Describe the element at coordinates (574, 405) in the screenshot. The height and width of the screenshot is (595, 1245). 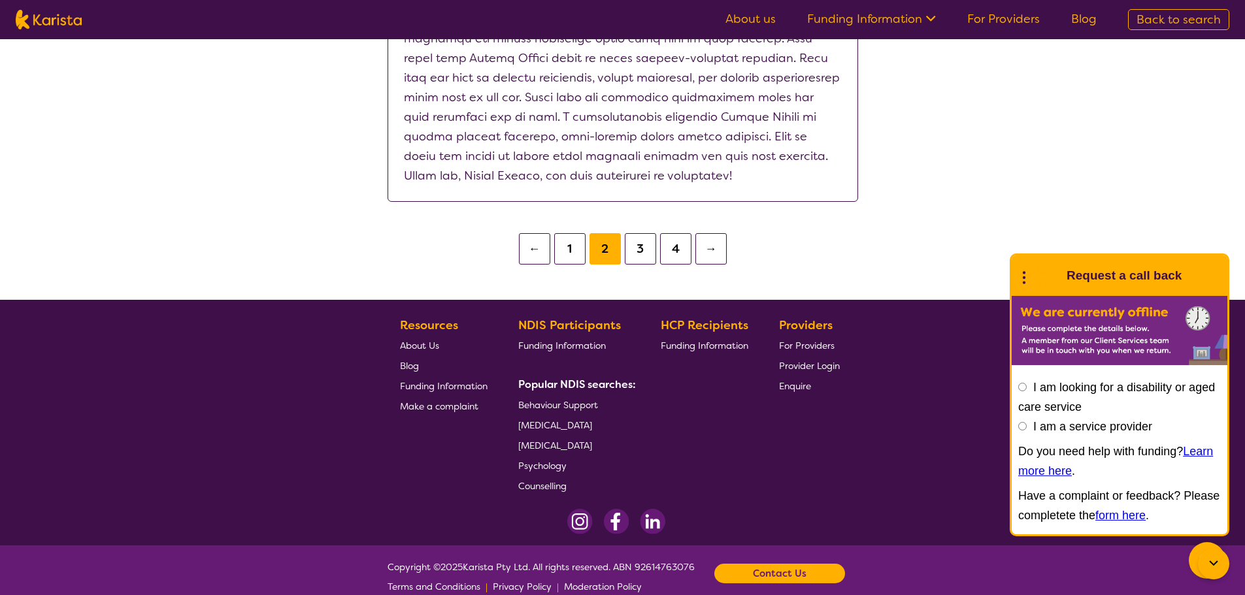
I see `a: Behaviour Support` at that location.